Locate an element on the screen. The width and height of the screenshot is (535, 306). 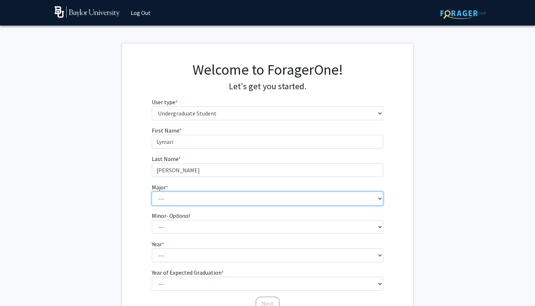
h4: Let's get you started. is located at coordinates (268, 86).